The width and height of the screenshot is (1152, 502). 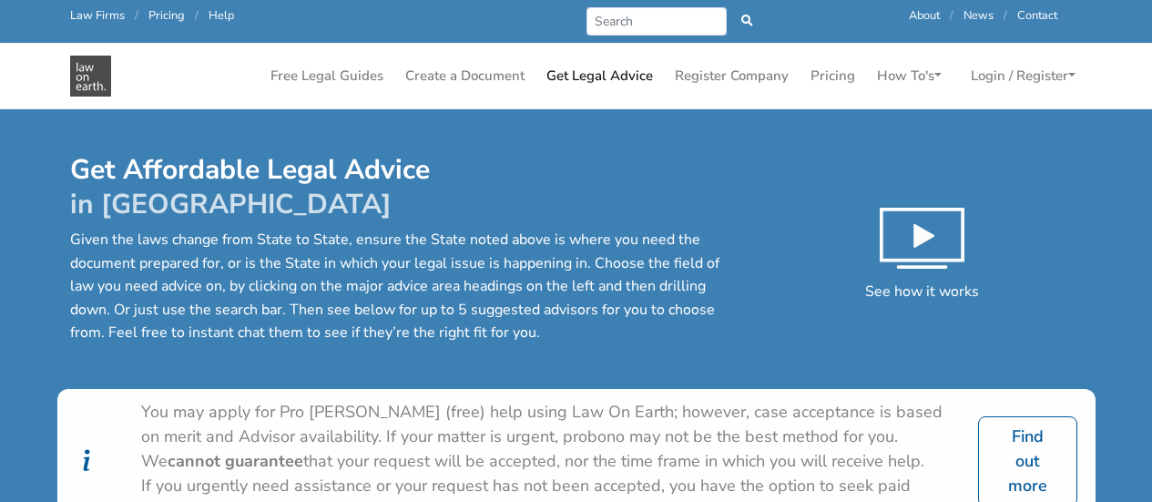 I want to click on p: Given the laws change from State to State, ensure the State noted above is where you need the doc..., so click(x=403, y=287).